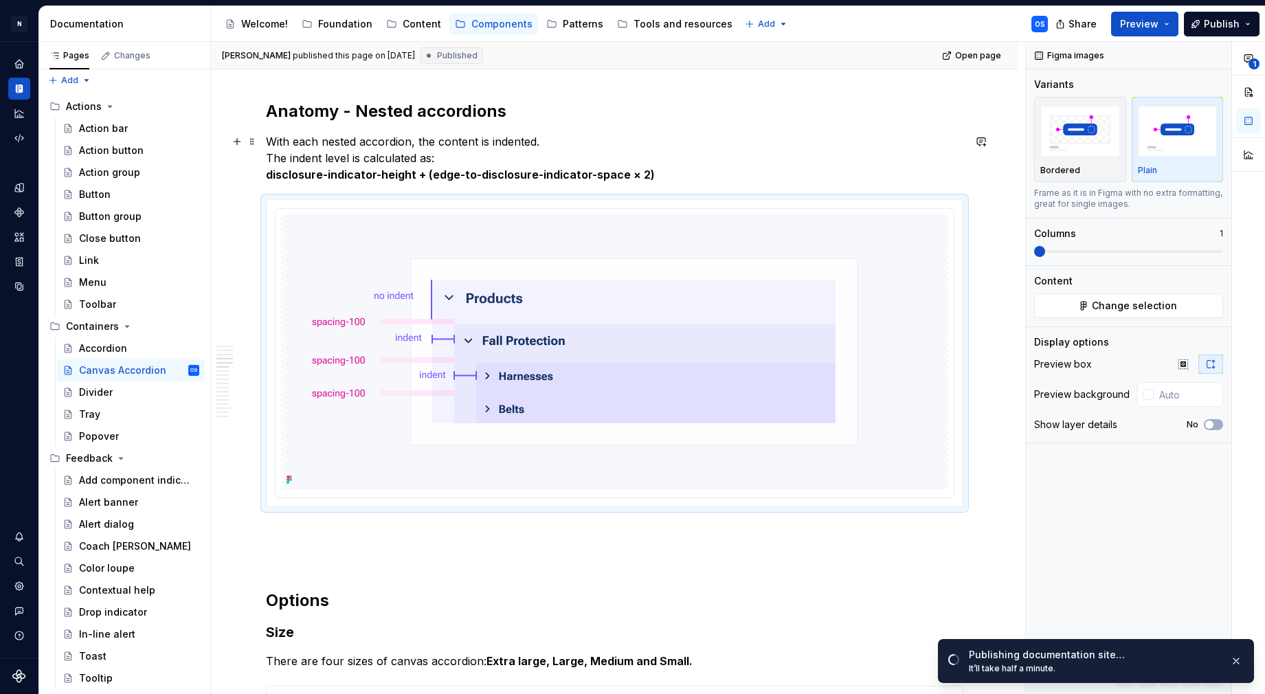  Describe the element at coordinates (590, 661) in the screenshot. I see `strong: Extra large, Large, Medium and Small.` at that location.